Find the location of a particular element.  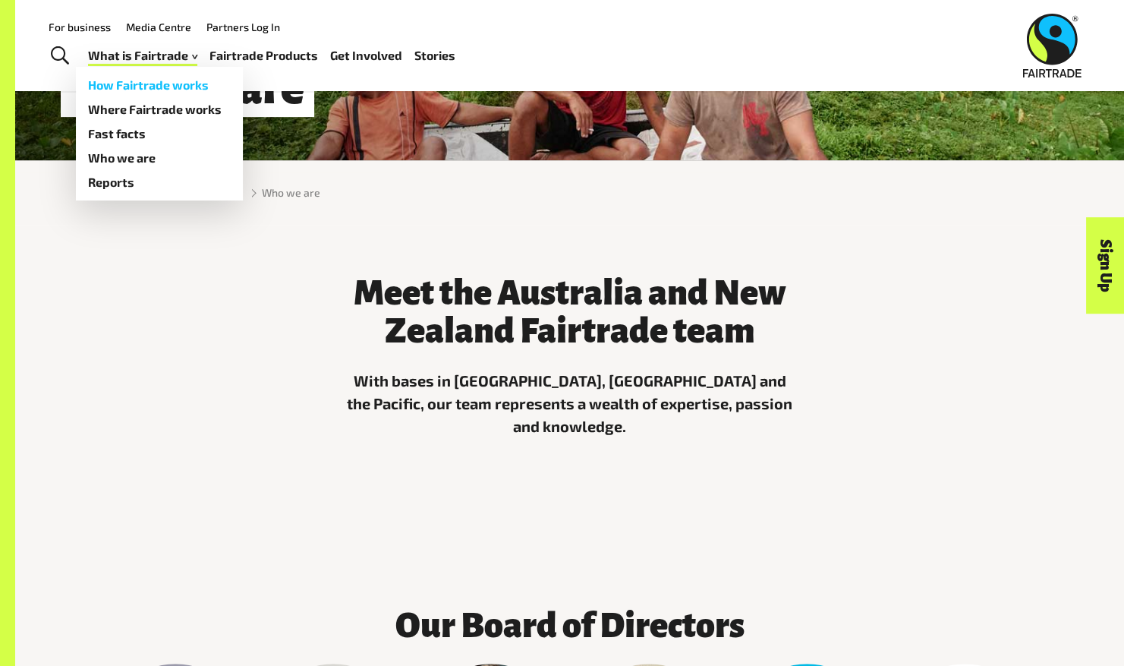

a: Where Fairtrade works is located at coordinates (159, 109).